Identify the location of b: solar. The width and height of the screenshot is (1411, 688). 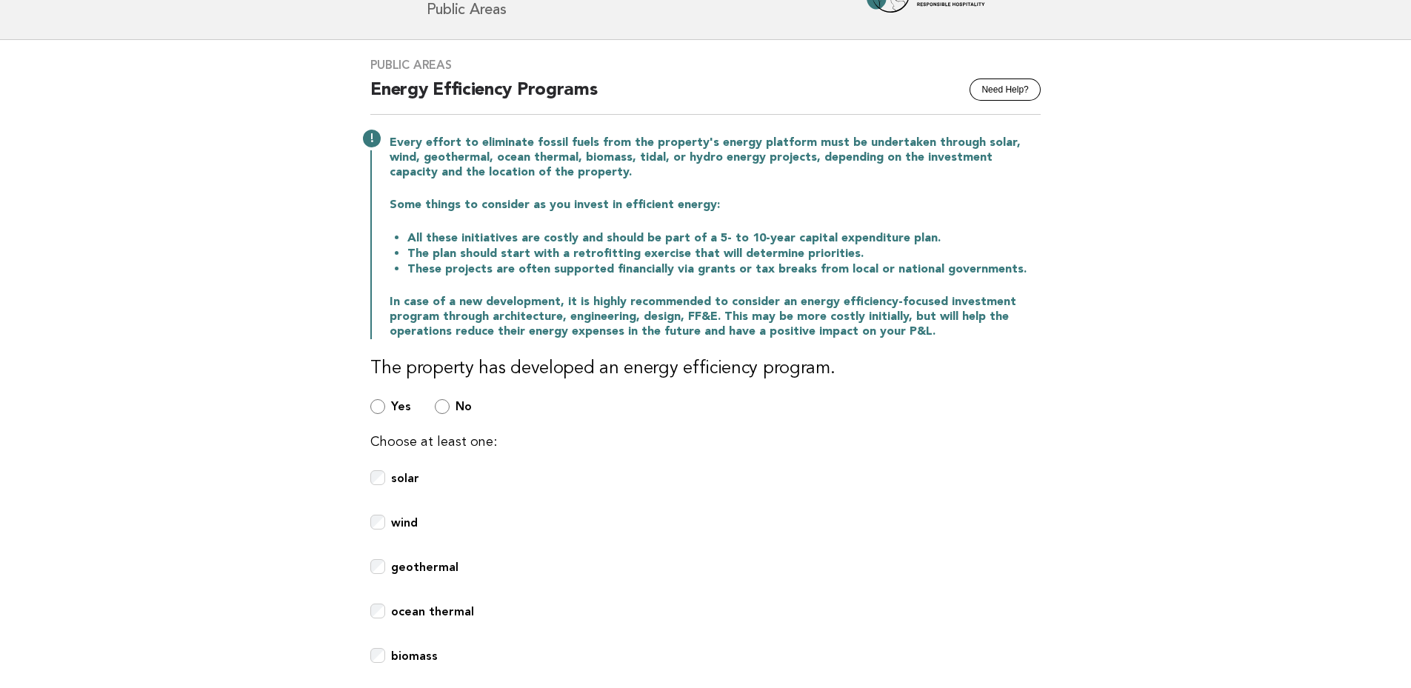
(405, 478).